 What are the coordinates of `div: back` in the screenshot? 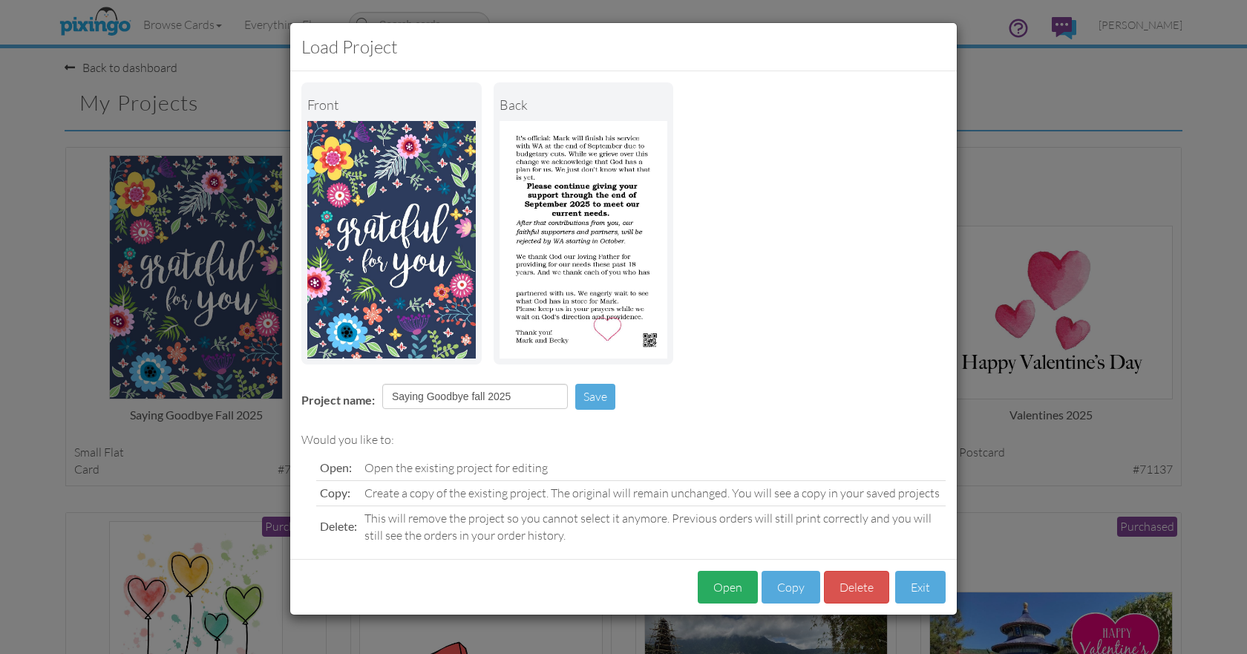 It's located at (583, 105).